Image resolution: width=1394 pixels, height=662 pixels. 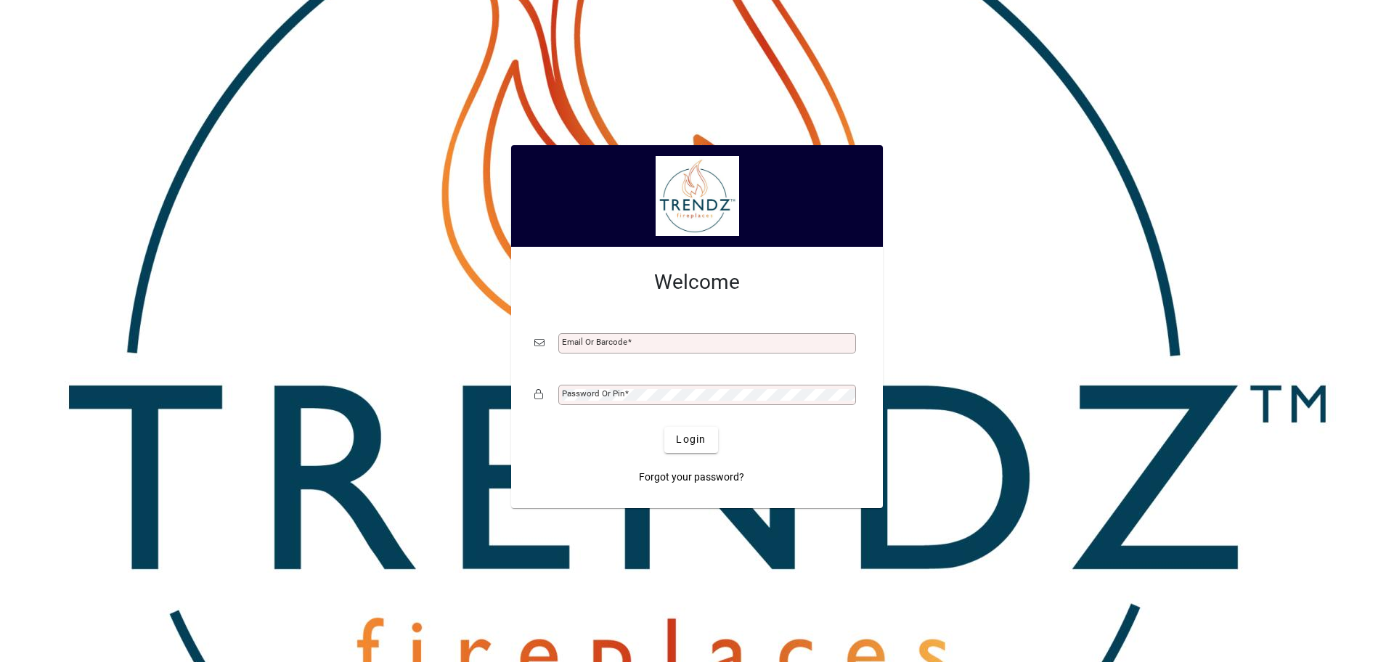 I want to click on h2: Welcome, so click(x=697, y=282).